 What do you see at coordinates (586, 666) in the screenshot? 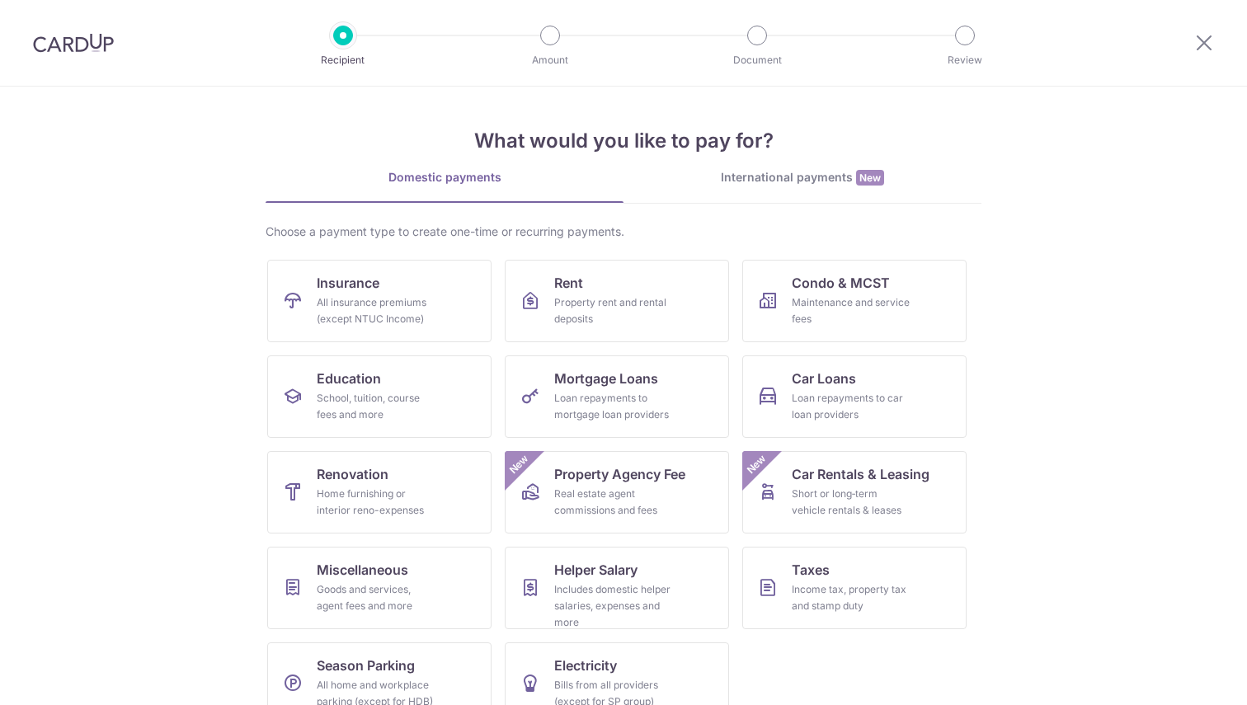
I see `span: Electricity` at bounding box center [586, 666].